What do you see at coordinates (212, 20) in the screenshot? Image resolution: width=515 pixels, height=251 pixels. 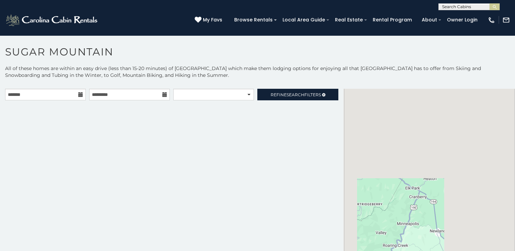 I see `span: My Favs` at bounding box center [212, 20].